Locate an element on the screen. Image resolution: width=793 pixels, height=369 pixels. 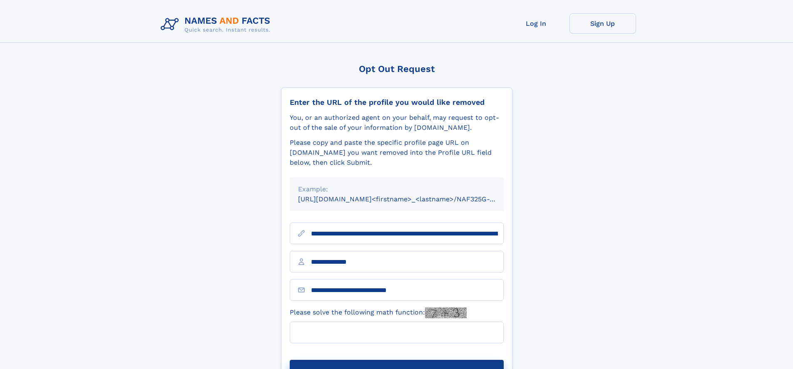
div: You, or an authorized agent on your behalf, may request to opt-out of the sale of your informatio... is located at coordinates (397, 123).